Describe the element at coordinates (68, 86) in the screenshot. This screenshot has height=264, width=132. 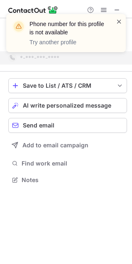
I see `button: save-profile-one-click` at that location.